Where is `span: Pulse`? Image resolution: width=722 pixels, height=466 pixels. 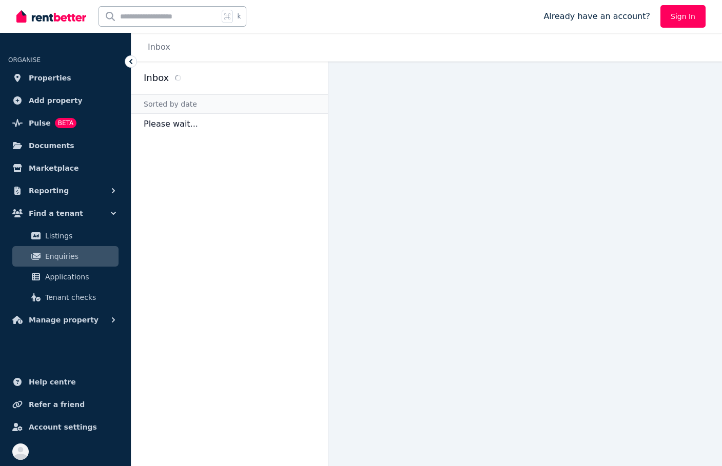 span: Pulse is located at coordinates (39, 123).